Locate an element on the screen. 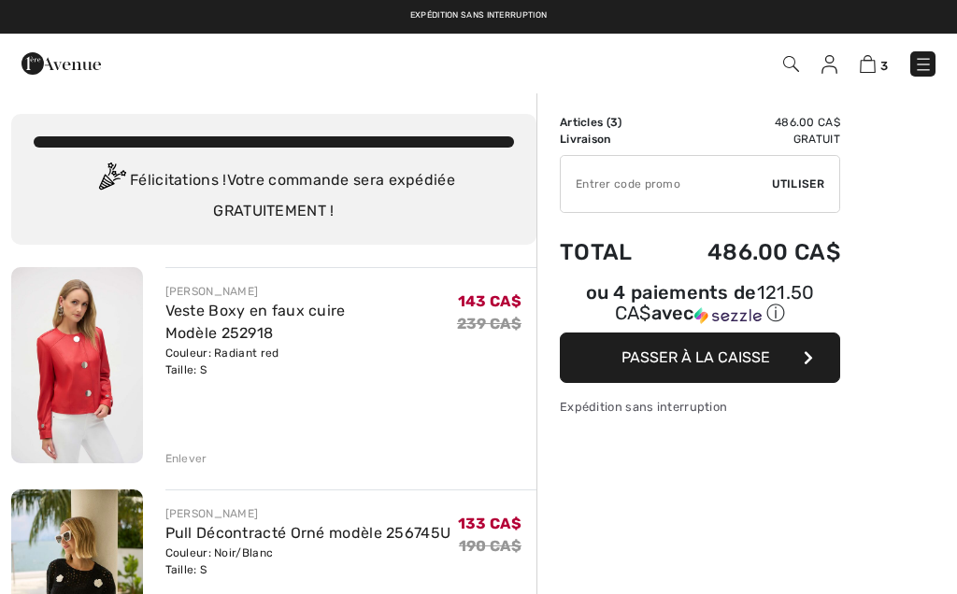  span: Passer à la caisse is located at coordinates (695, 357).